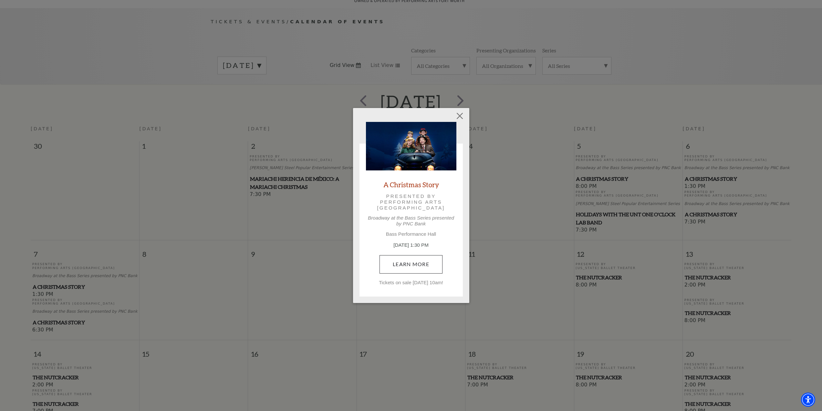 The width and height of the screenshot is (822, 411). Describe the element at coordinates (411, 221) in the screenshot. I see `p: Broadway at the Bass Series presented by PNC Bank` at that location.